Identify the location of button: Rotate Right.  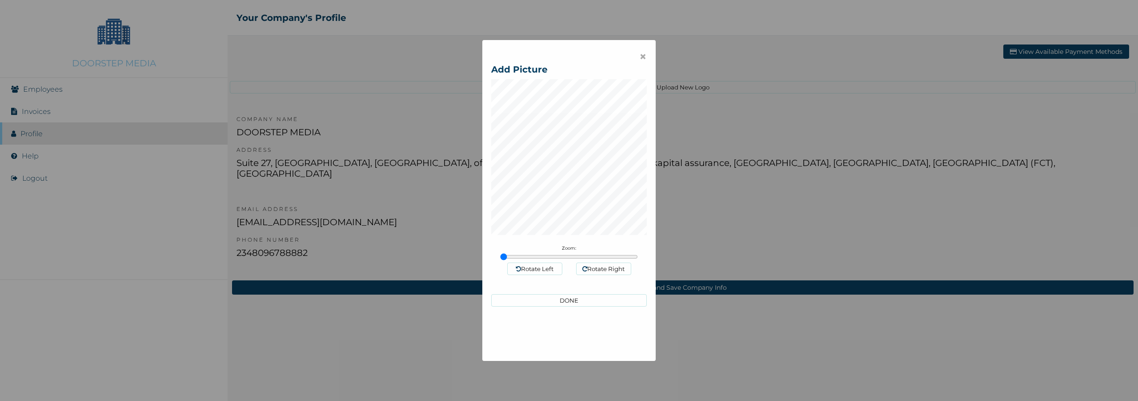
(604, 269).